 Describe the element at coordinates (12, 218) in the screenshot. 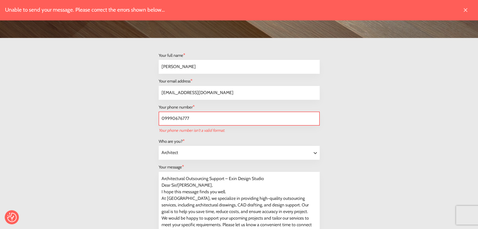

I see `button: Consent Preferences` at that location.